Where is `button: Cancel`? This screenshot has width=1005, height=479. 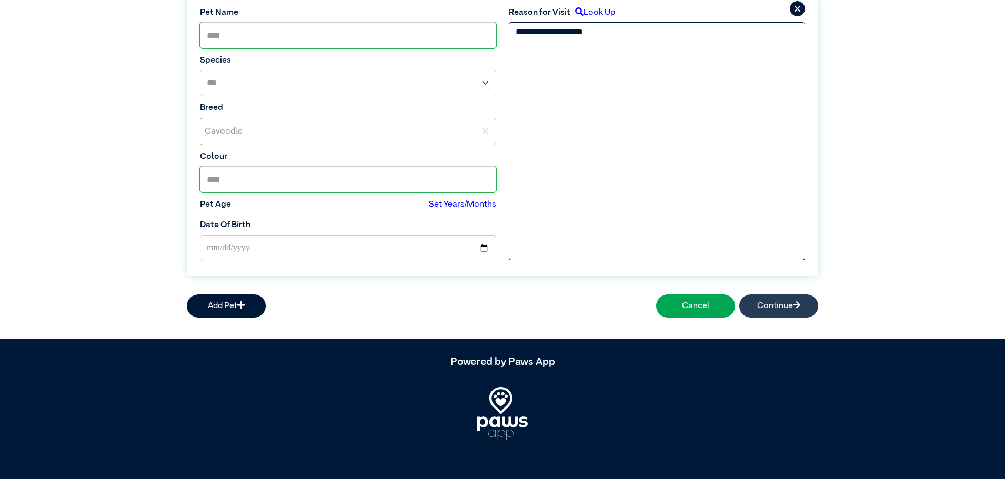 button: Cancel is located at coordinates (696, 306).